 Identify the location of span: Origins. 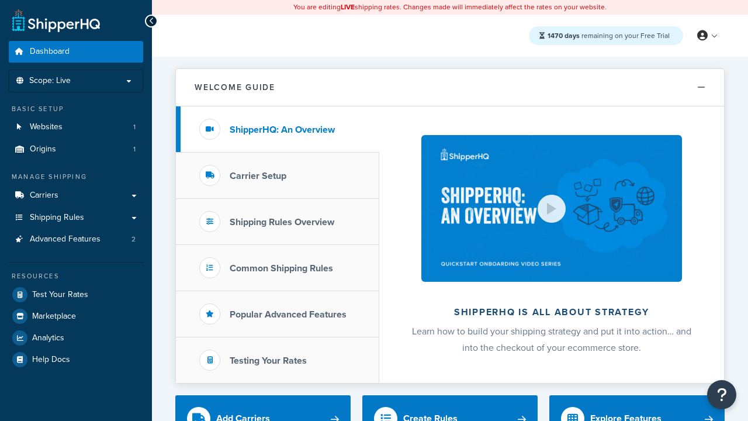
(43, 149).